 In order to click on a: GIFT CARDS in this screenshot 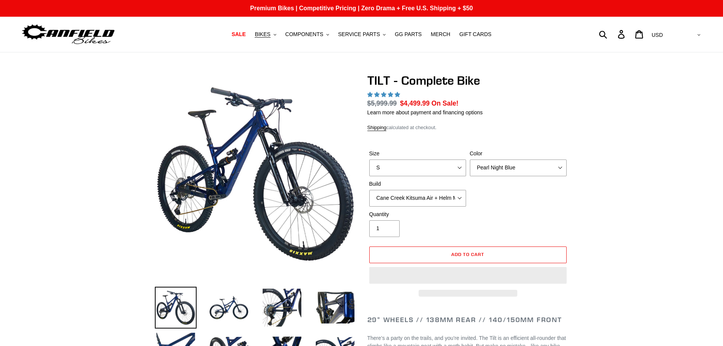, I will do `click(475, 34)`.